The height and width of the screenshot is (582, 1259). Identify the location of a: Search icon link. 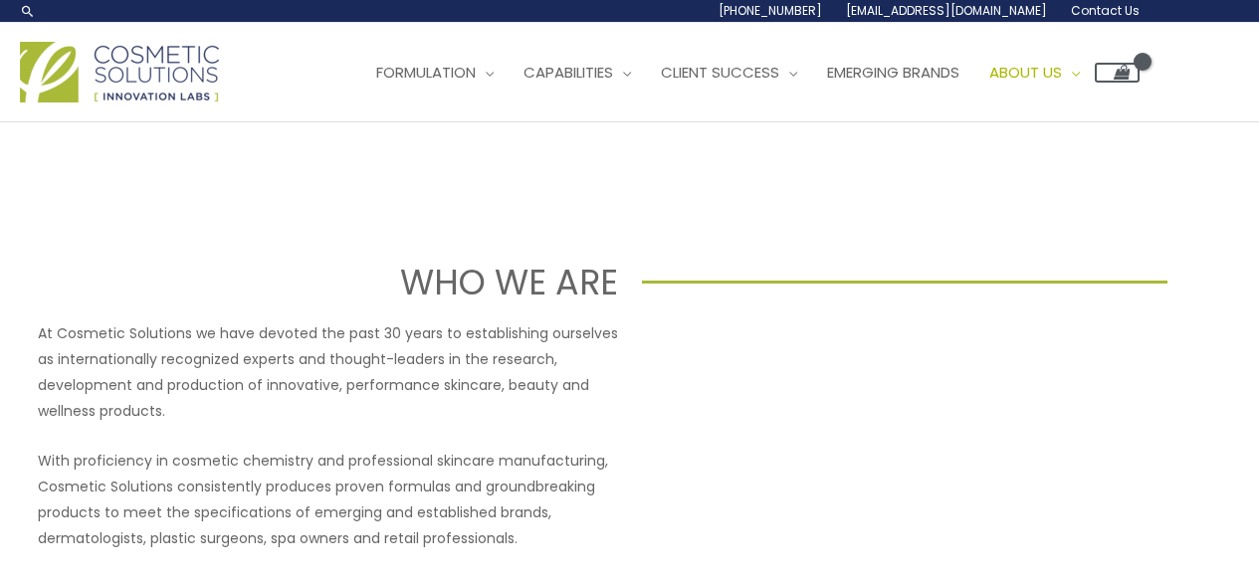
(28, 11).